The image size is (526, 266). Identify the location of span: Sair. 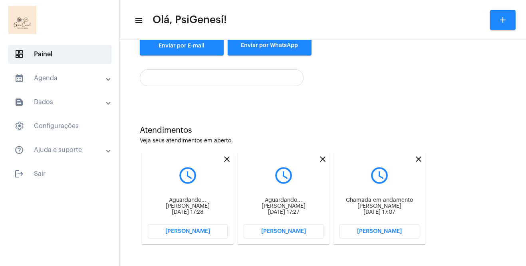
(59, 174).